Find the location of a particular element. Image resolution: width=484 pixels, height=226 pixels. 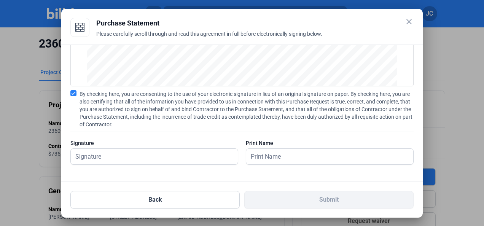

span: Page 1 of 1 is located at coordinates (363, 80).